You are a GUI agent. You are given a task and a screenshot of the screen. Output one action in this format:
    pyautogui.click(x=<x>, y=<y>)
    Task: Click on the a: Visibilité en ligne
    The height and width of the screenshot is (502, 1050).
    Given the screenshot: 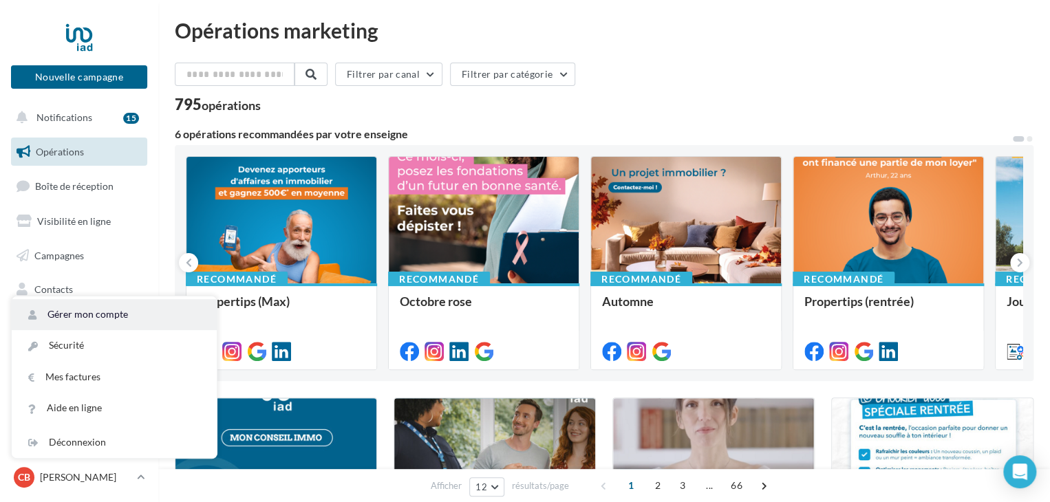 What is the action you would take?
    pyautogui.click(x=79, y=222)
    